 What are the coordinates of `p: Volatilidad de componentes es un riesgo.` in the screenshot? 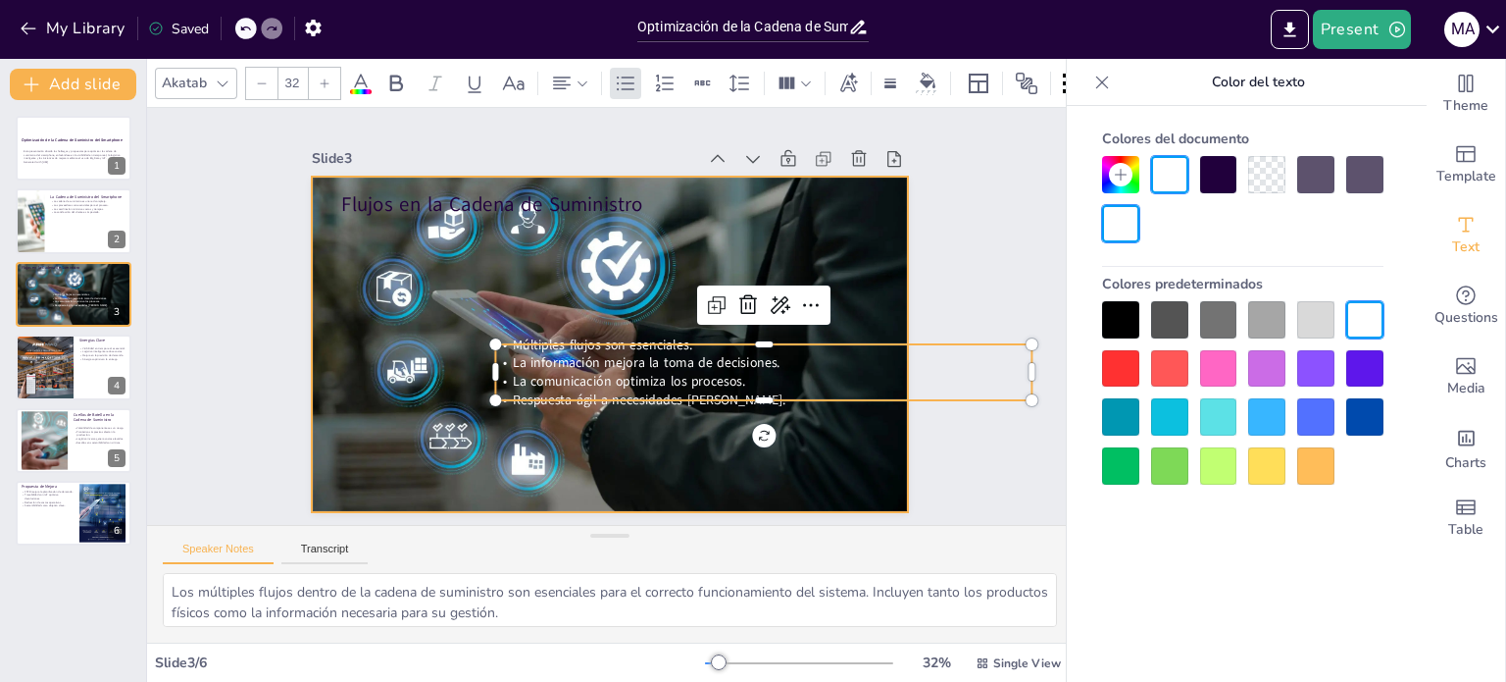 It's located at (99, 428).